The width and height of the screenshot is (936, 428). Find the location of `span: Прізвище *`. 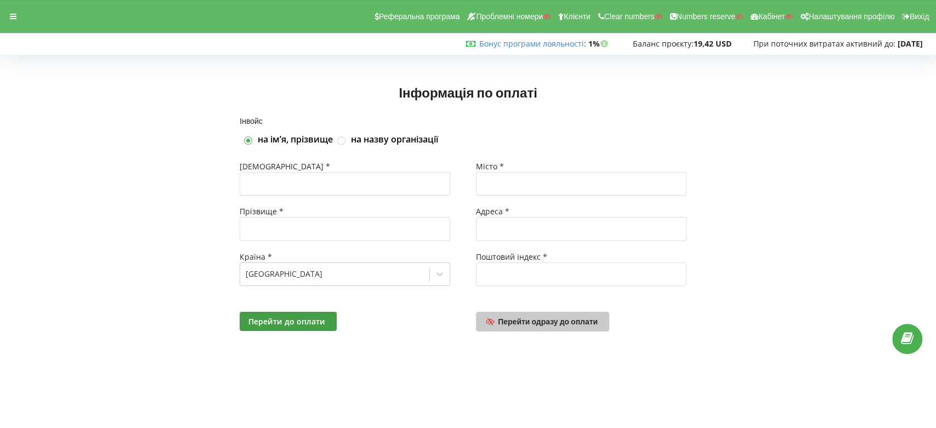

span: Прізвище * is located at coordinates (262, 211).